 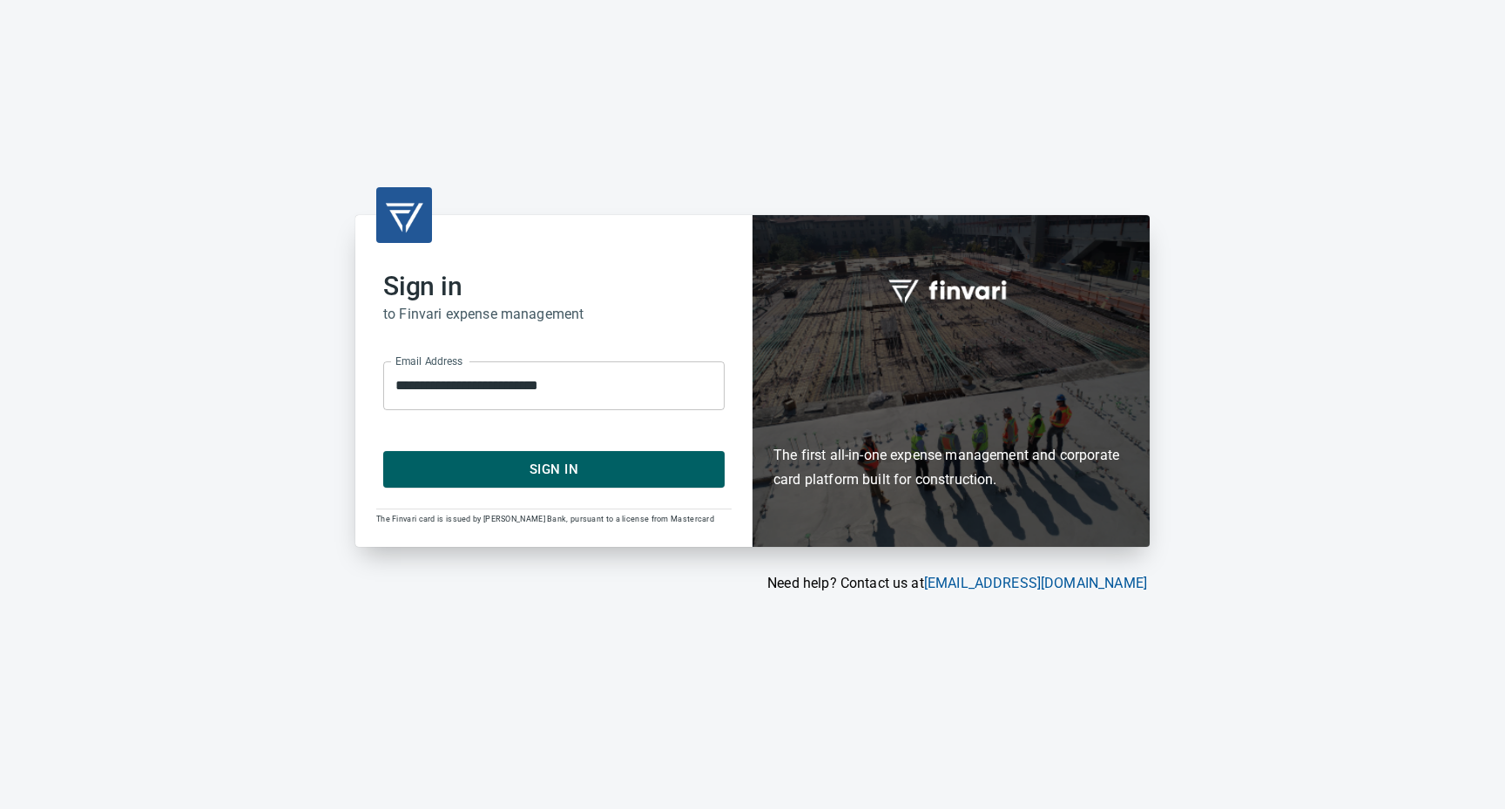 I want to click on img: transparent_logo.png, so click(x=404, y=215).